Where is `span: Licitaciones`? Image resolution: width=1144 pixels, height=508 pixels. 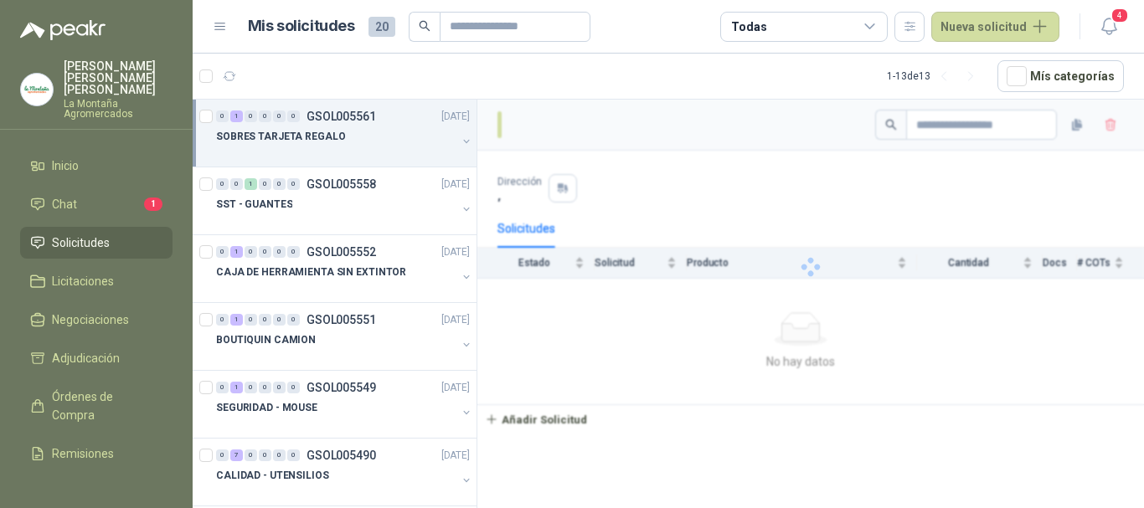 span: Licitaciones is located at coordinates (83, 281).